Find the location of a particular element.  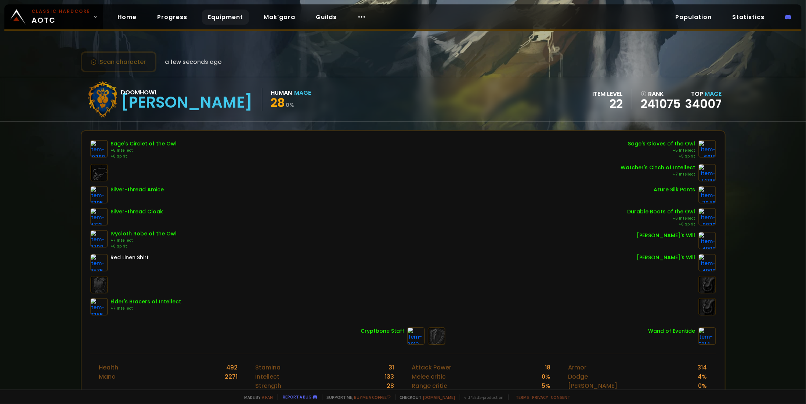

img: item-2013 is located at coordinates (416, 336).